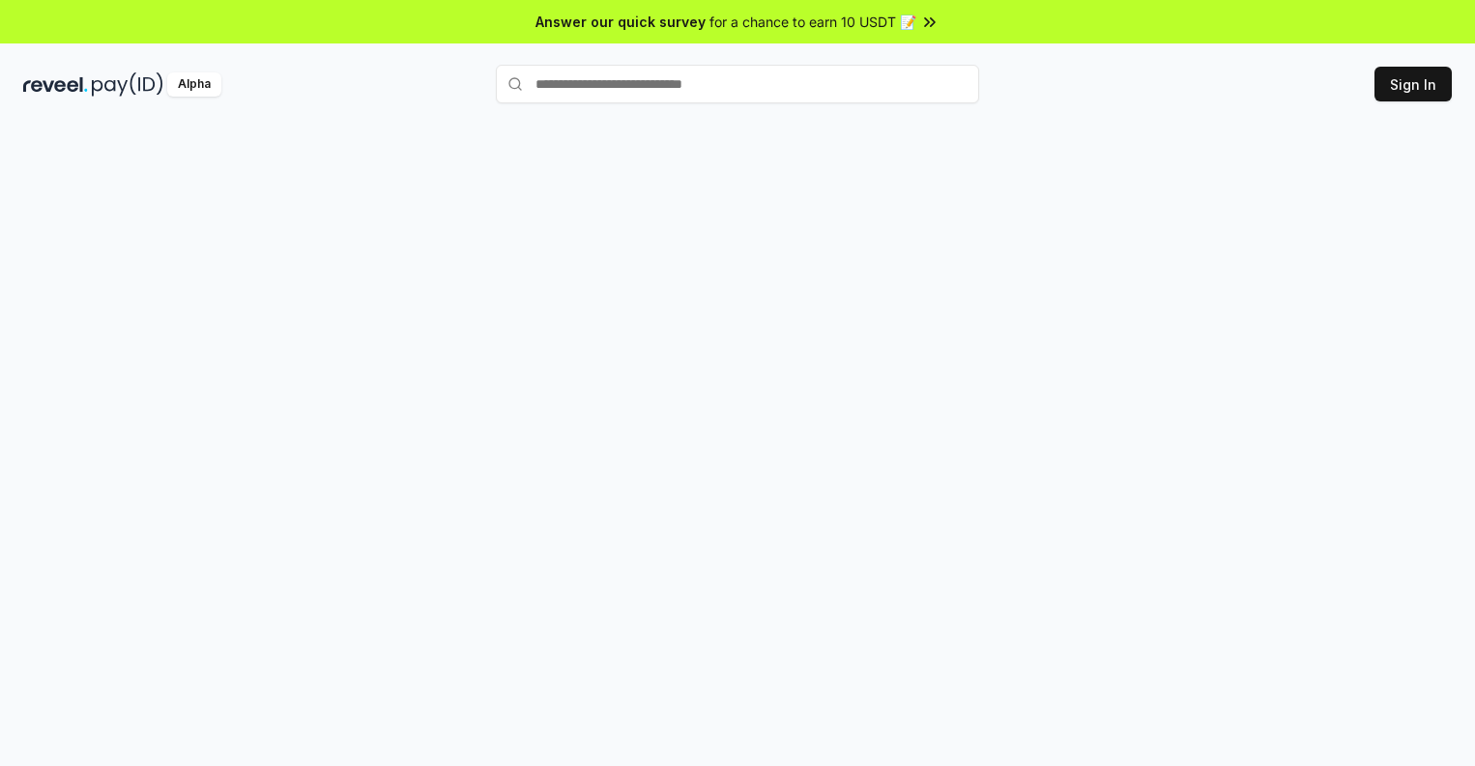  Describe the element at coordinates (55, 84) in the screenshot. I see `img: reveel_dark` at that location.